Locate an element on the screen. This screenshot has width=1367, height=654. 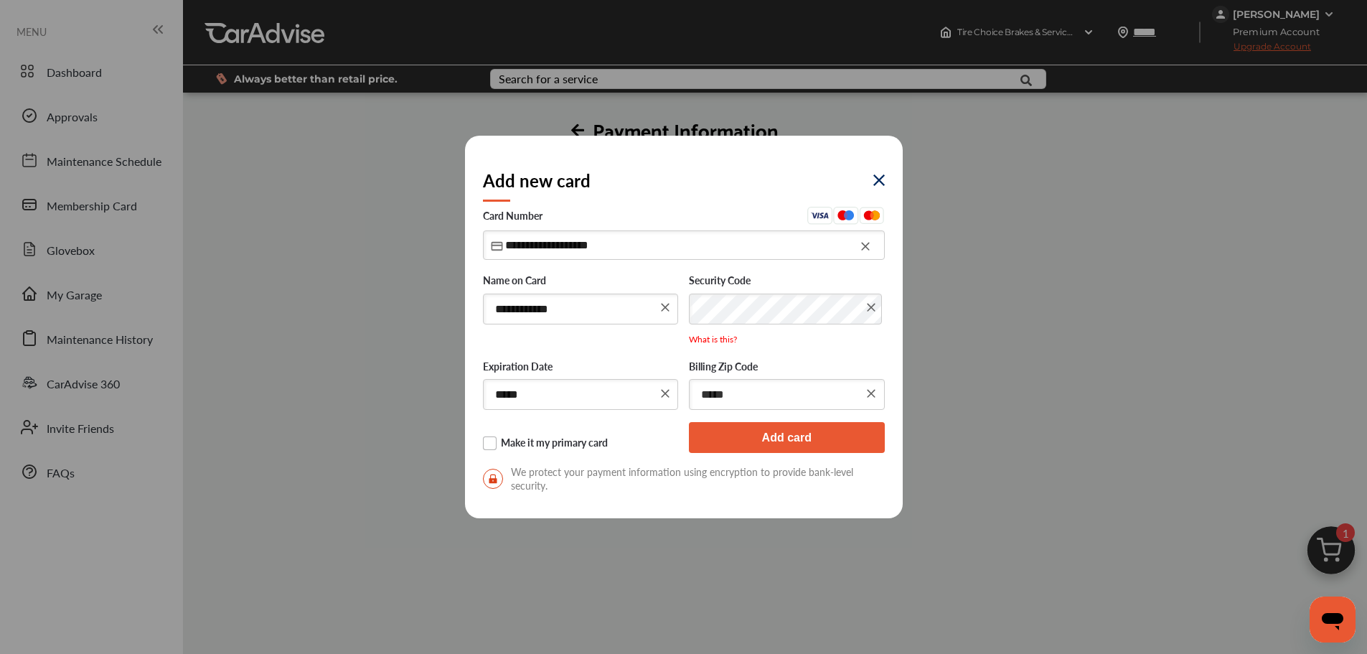
img: secure-lock is located at coordinates (493, 479).